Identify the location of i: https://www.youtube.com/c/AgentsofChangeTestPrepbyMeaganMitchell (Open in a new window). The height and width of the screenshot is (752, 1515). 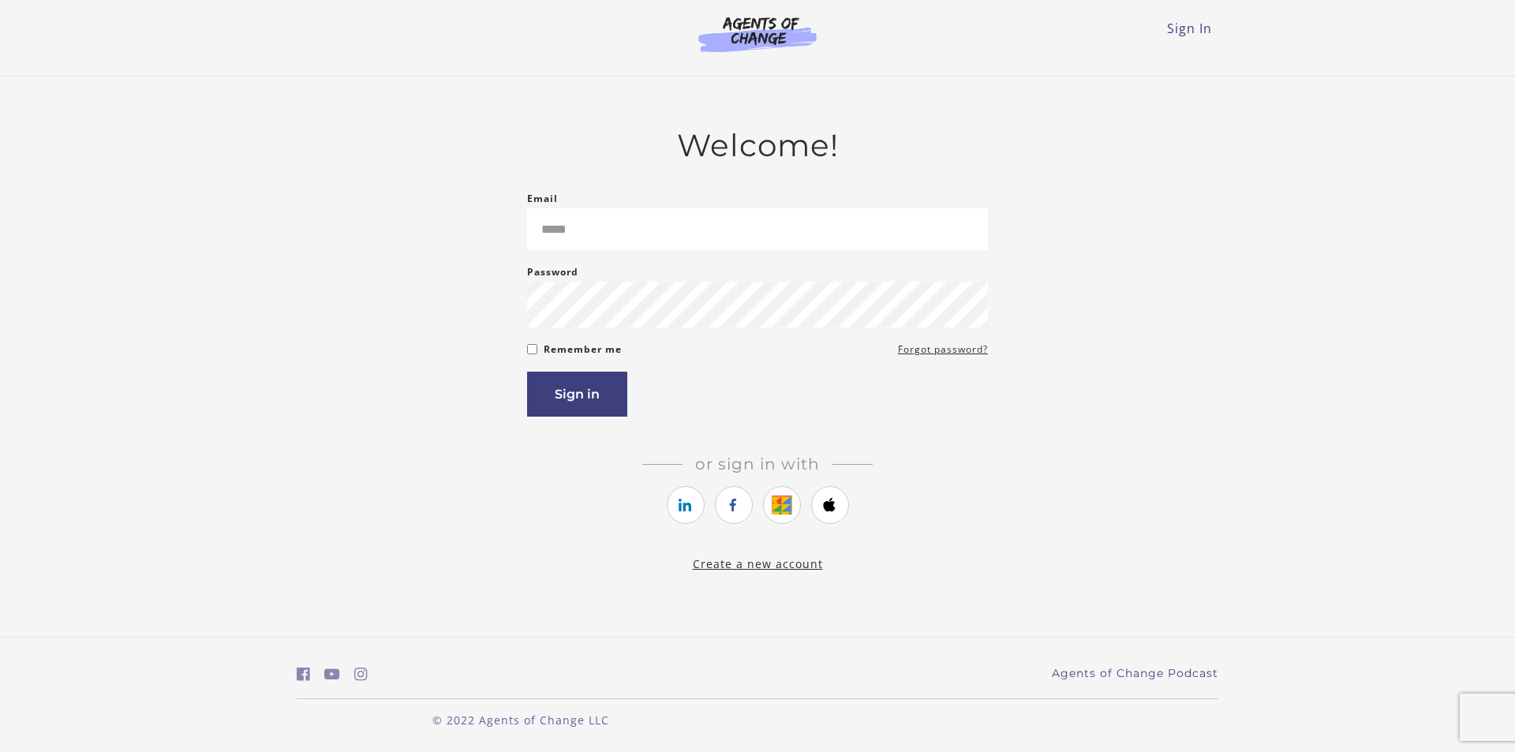
(332, 674).